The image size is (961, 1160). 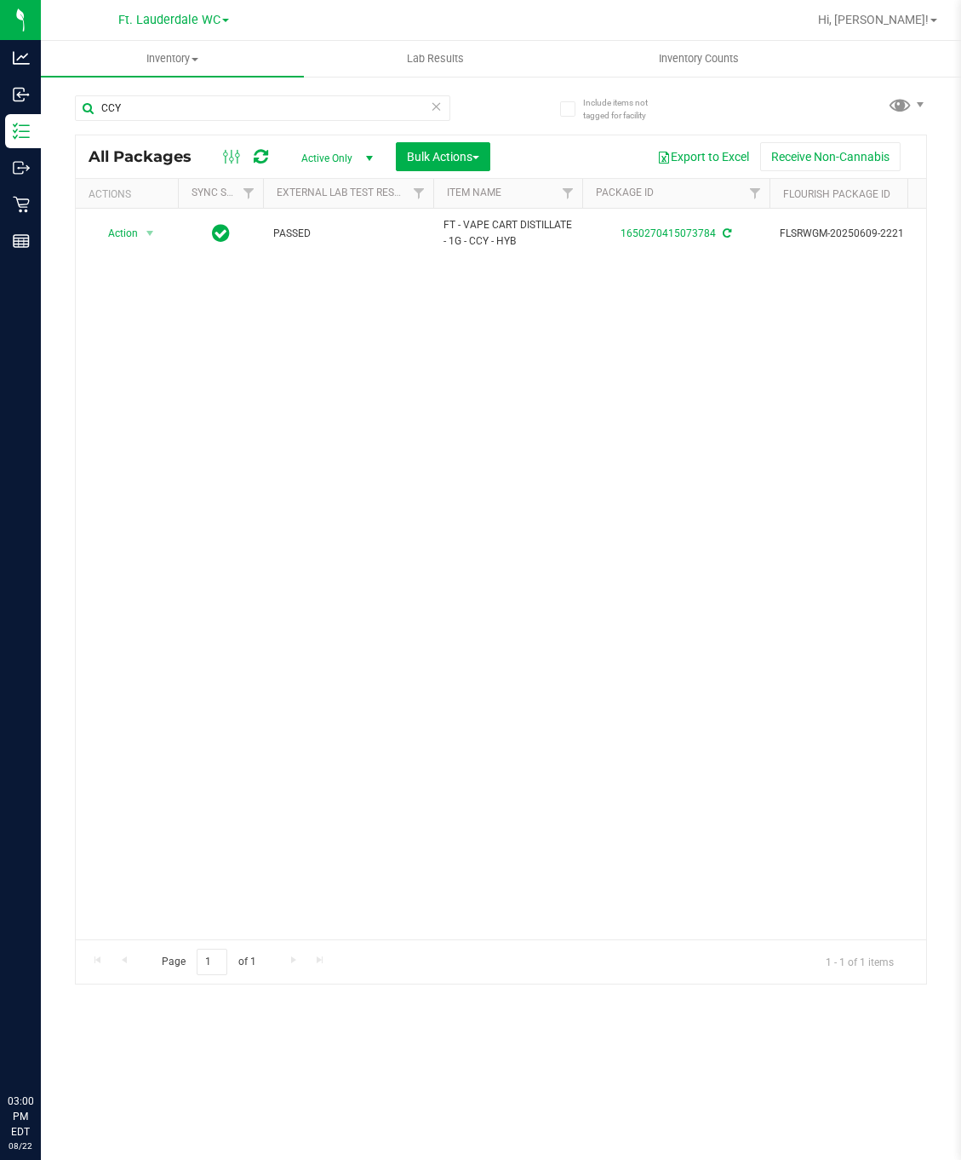 What do you see at coordinates (21, 241) in the screenshot?
I see `inline-svg: Reports` at bounding box center [21, 241].